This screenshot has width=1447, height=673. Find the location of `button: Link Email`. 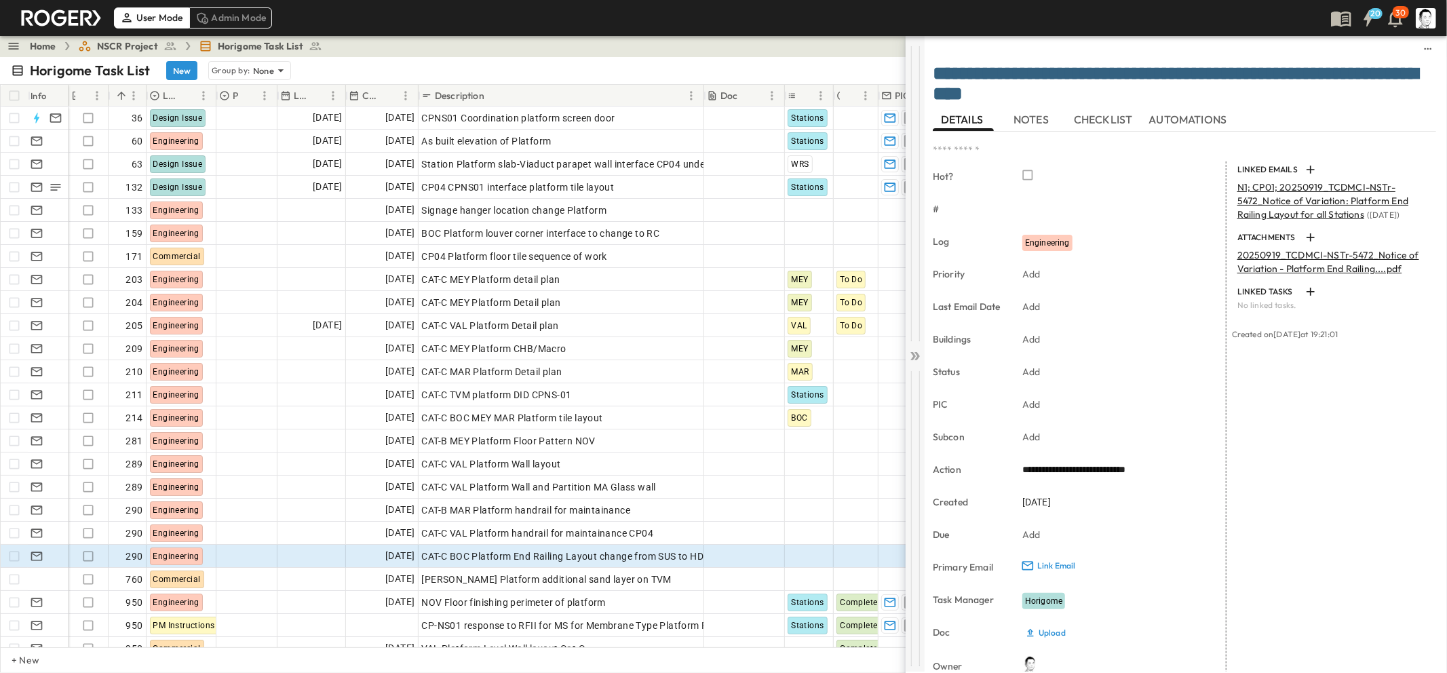

button: Link Email is located at coordinates (1048, 566).